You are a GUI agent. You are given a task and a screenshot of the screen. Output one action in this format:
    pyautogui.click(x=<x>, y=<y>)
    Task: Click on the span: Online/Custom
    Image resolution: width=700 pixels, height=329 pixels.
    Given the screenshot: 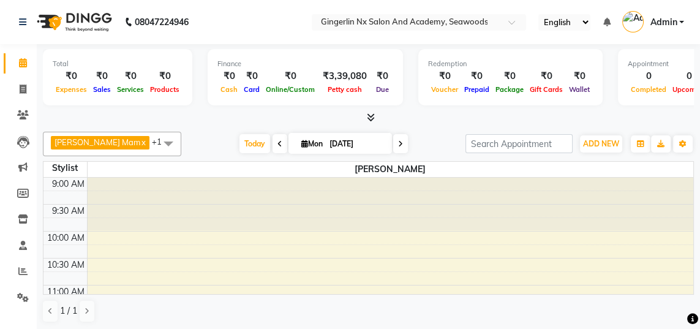 What is the action you would take?
    pyautogui.click(x=290, y=89)
    